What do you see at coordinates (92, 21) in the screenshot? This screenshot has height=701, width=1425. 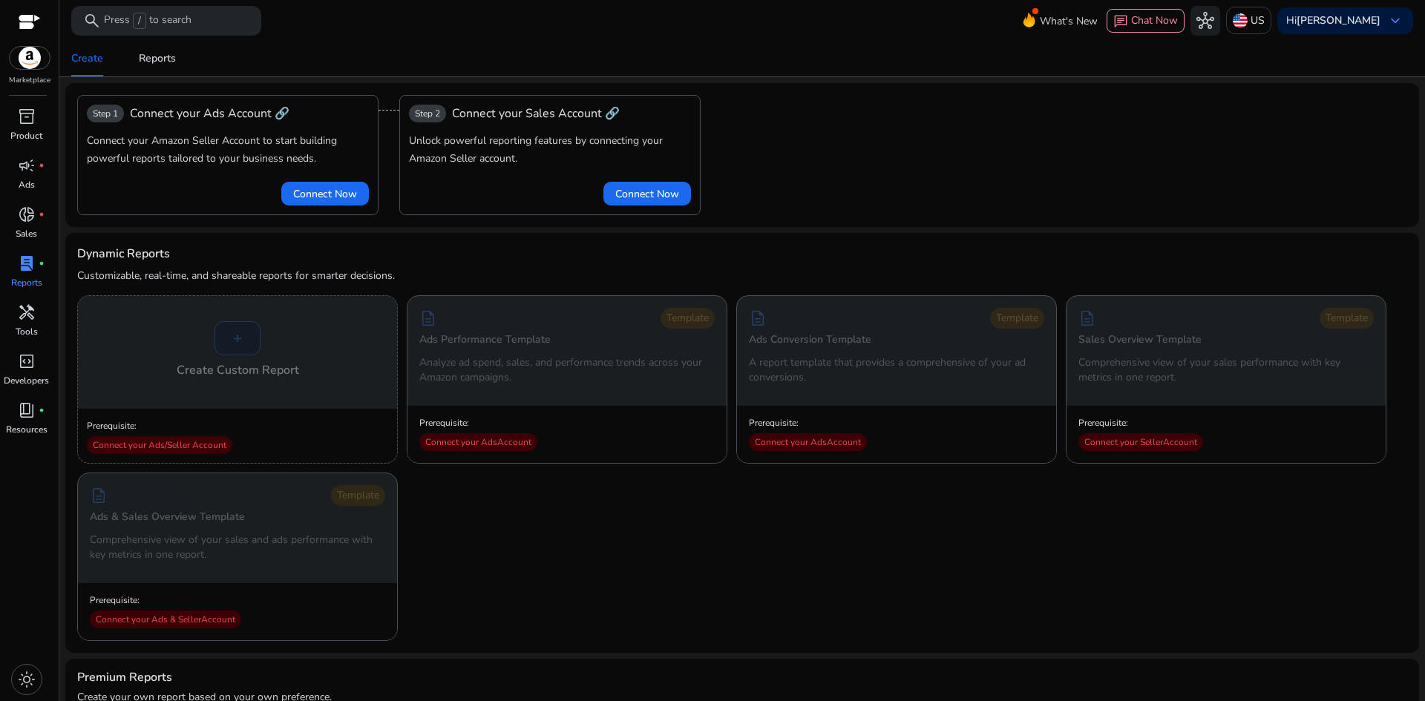 I see `span: search` at bounding box center [92, 21].